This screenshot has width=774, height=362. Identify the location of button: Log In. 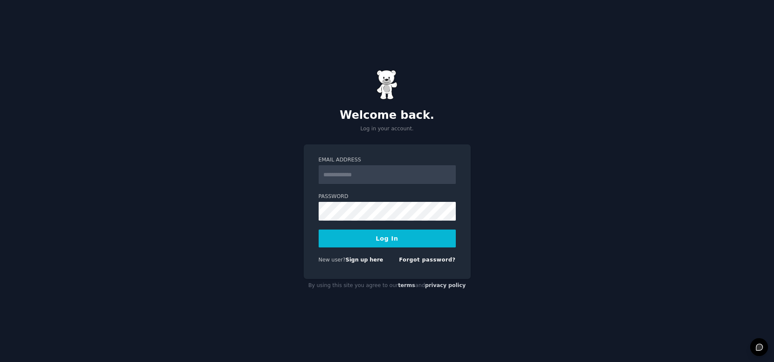
(387, 238).